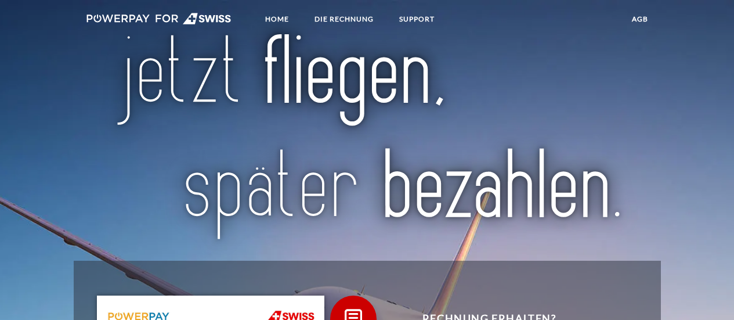  I want to click on a: SUPPORT, so click(417, 19).